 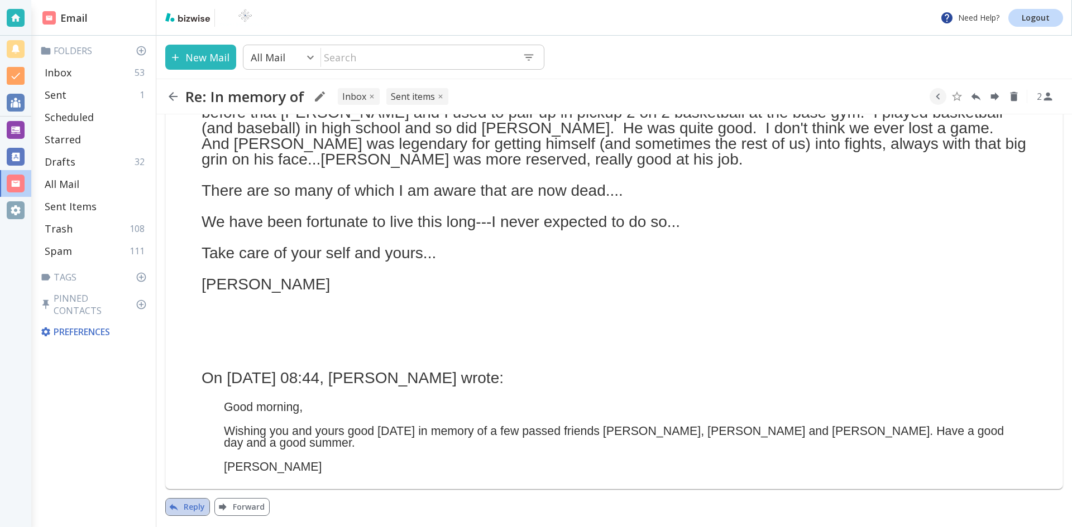 What do you see at coordinates (142, 73) in the screenshot?
I see `p: 53` at bounding box center [142, 73].